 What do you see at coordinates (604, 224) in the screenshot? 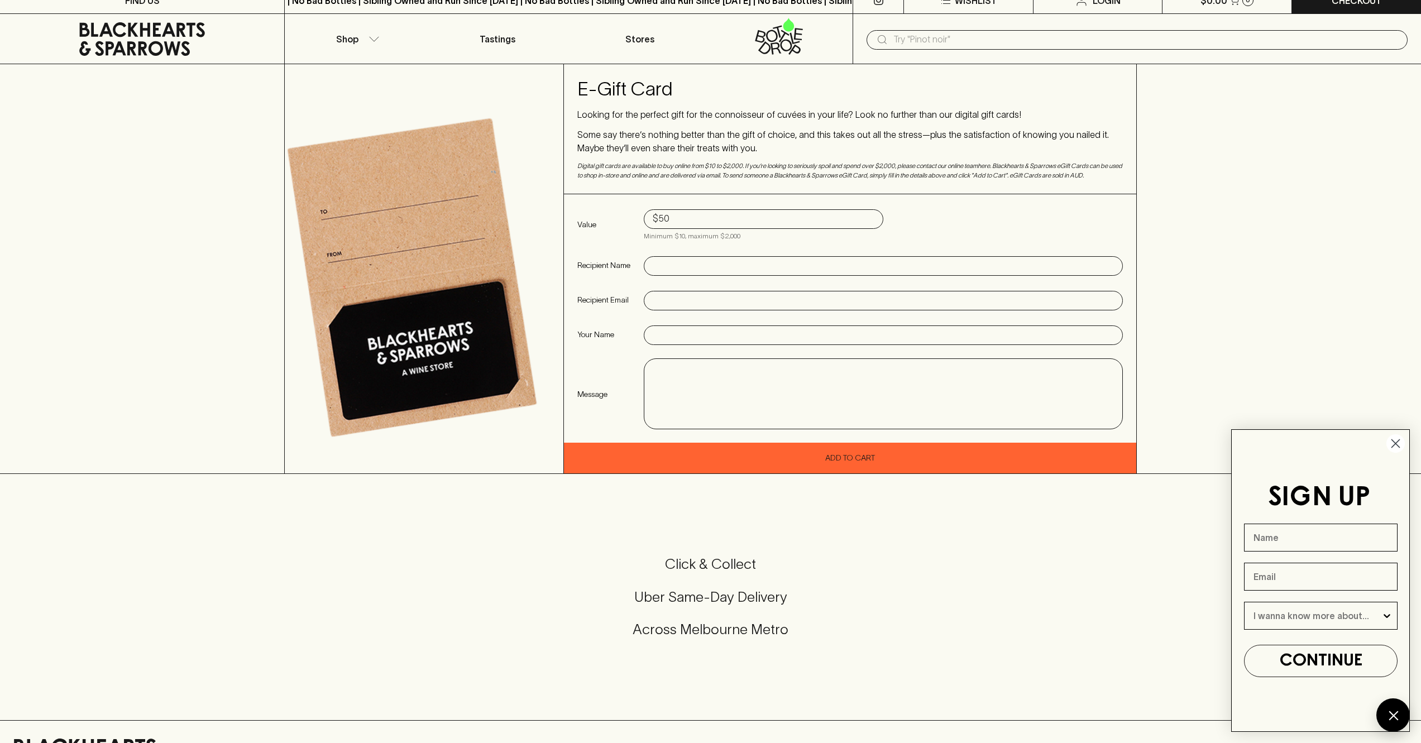
I see `p: Value` at bounding box center [604, 224].